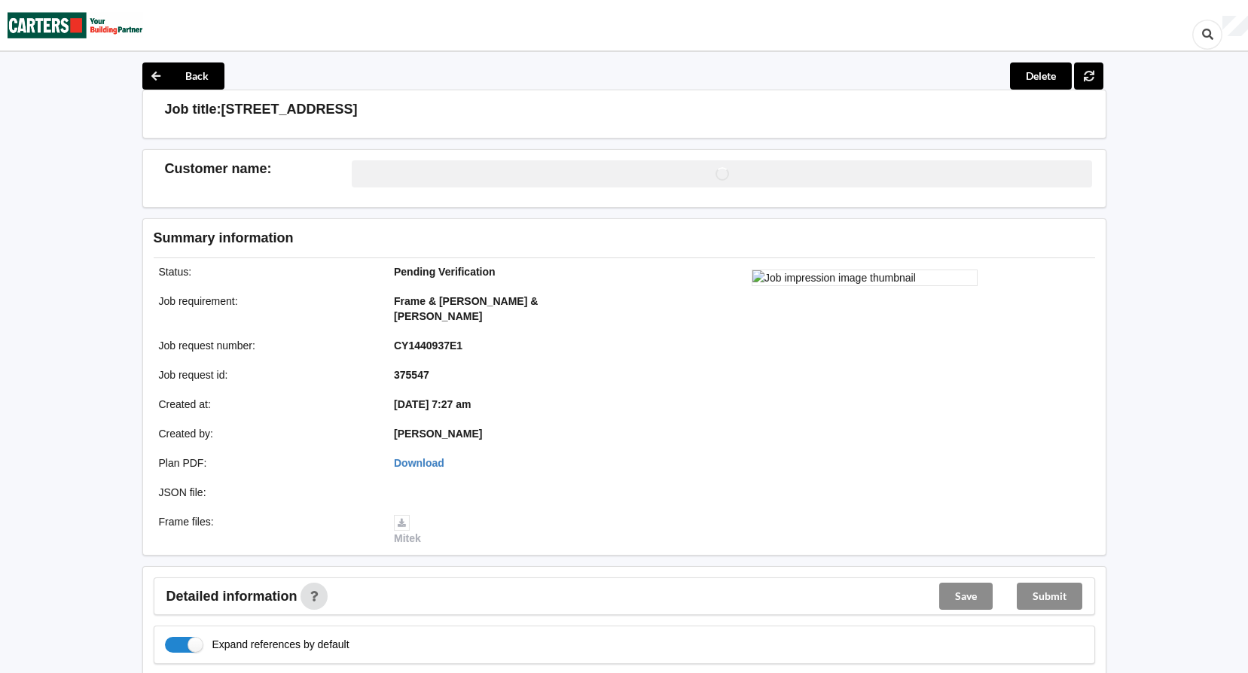 The image size is (1248, 673). Describe the element at coordinates (266, 272) in the screenshot. I see `div: Status :` at that location.